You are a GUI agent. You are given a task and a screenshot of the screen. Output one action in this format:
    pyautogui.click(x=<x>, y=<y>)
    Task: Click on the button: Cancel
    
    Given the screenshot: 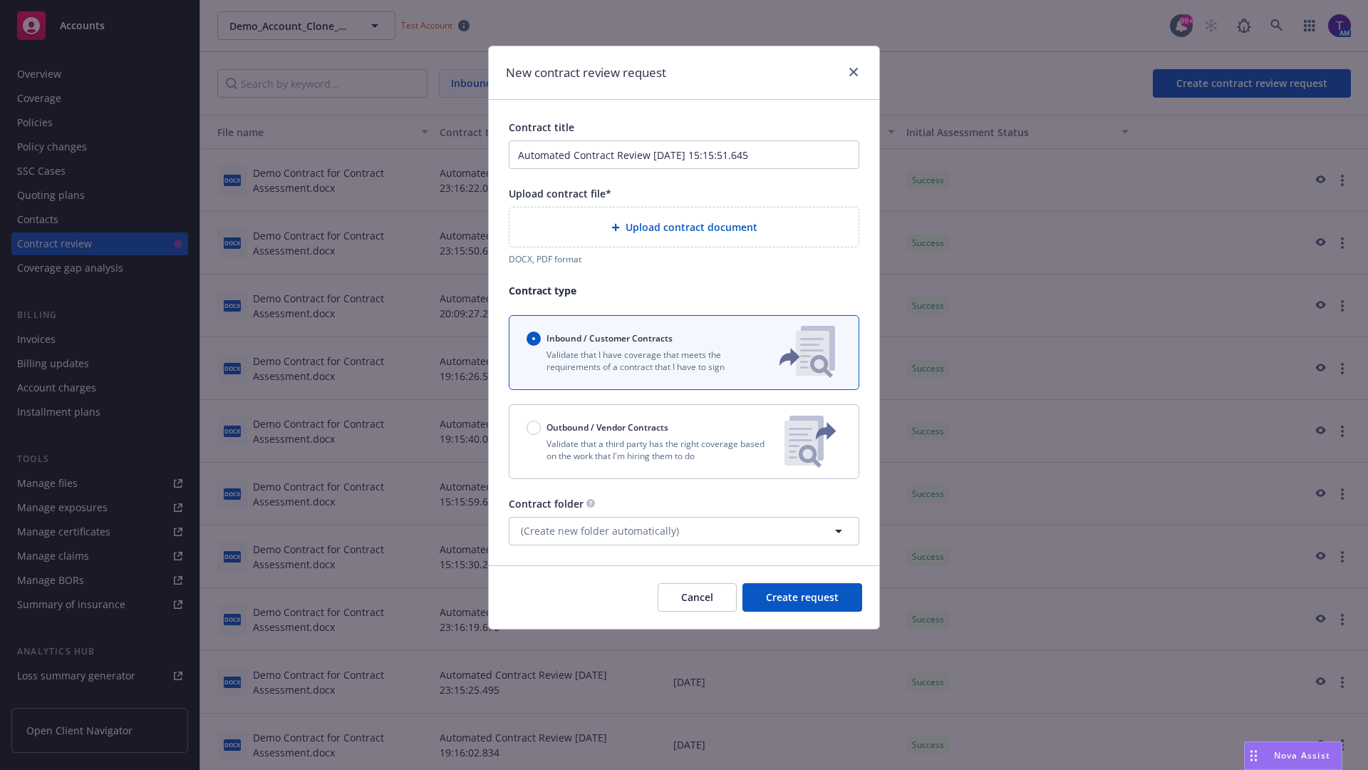 What is the action you would take?
    pyautogui.click(x=697, y=597)
    